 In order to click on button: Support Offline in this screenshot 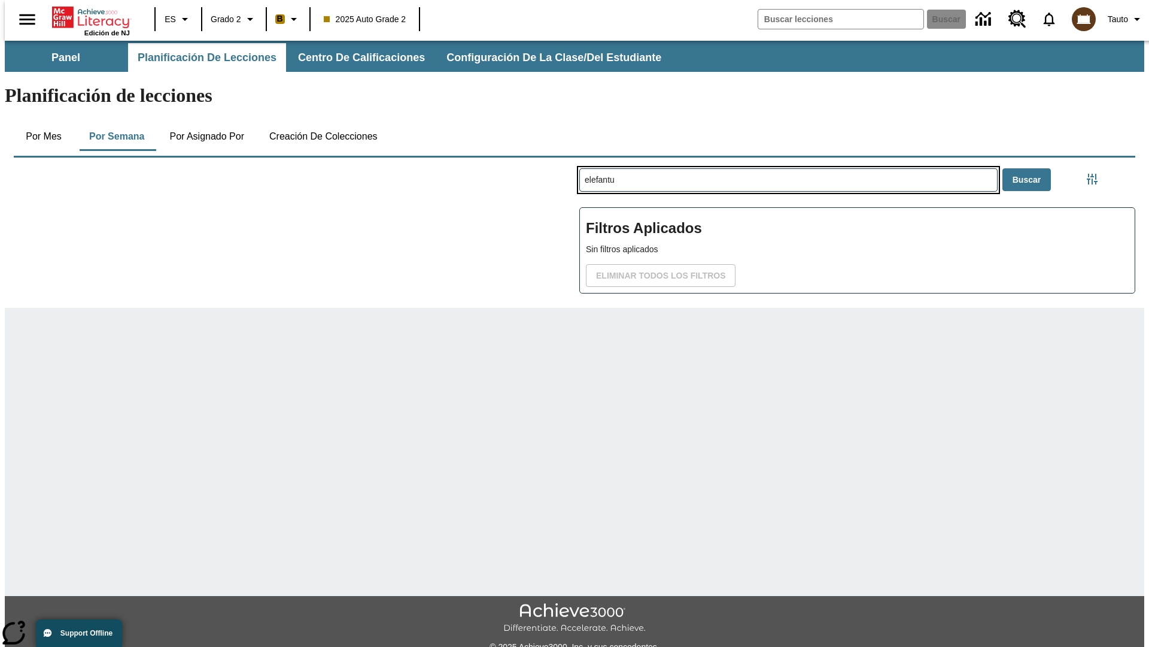, I will do `click(79, 633)`.